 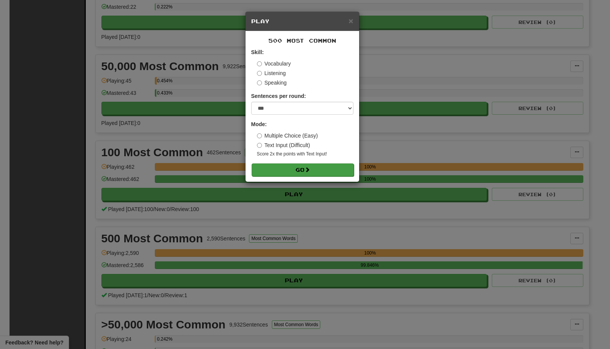 I want to click on input: Multiple Choice (Easy), so click(x=259, y=136).